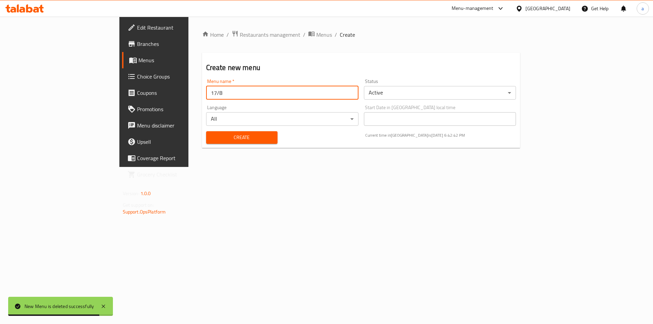  I want to click on a: Restaurants management, so click(266, 35).